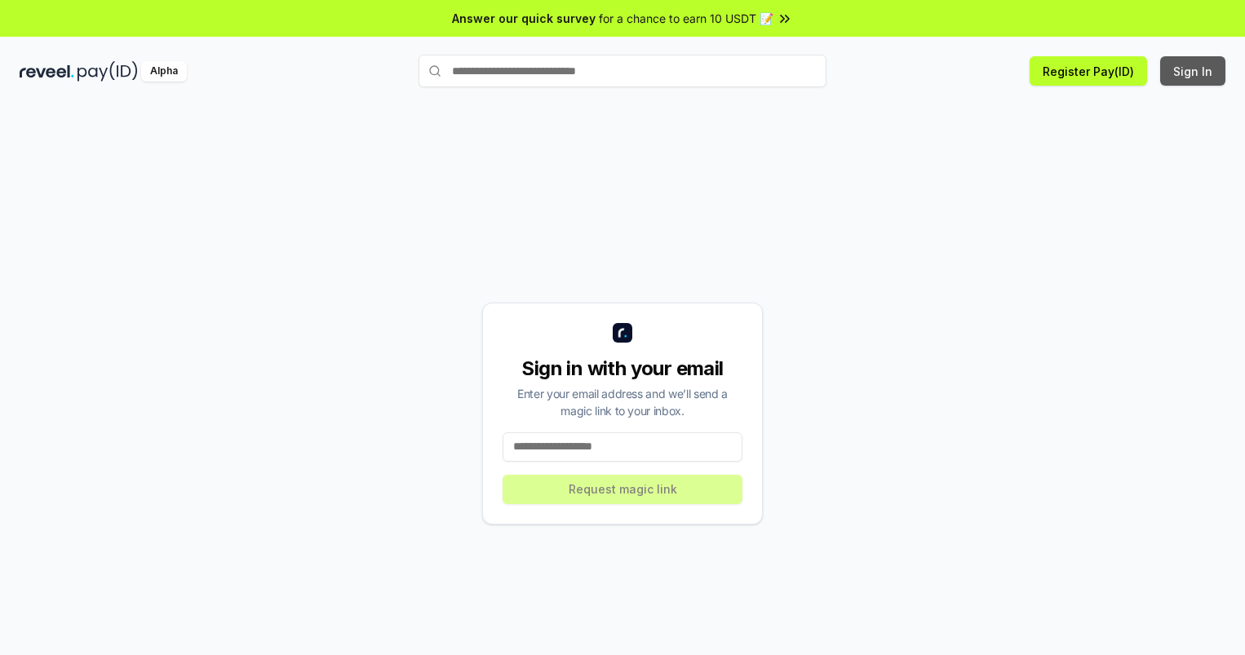  What do you see at coordinates (47, 71) in the screenshot?
I see `img: reveel_dark` at bounding box center [47, 71].